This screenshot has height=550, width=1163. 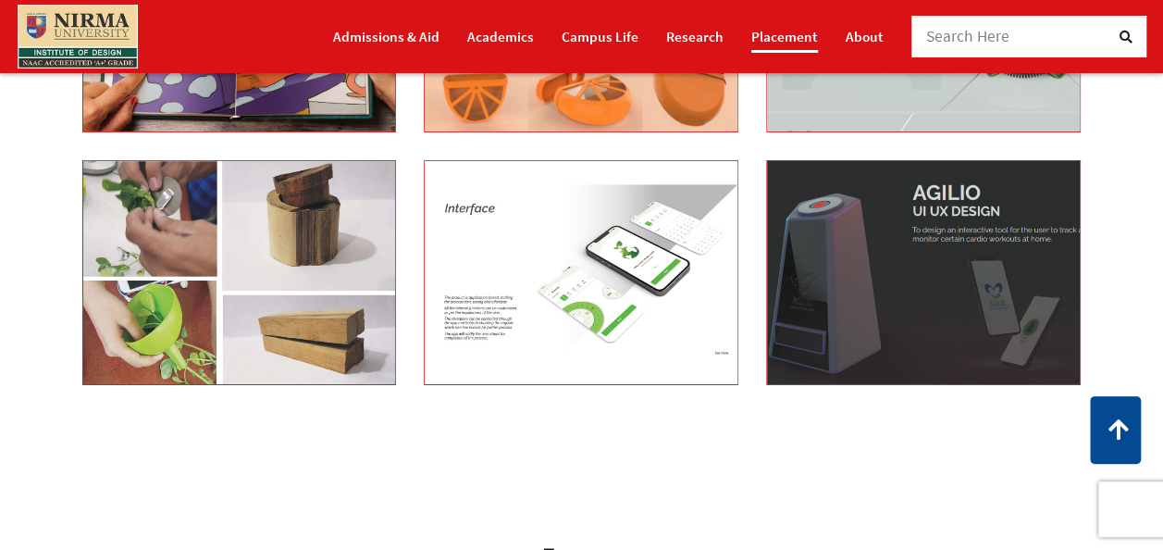 I want to click on img: Prachi Bhagchandani, so click(x=923, y=272).